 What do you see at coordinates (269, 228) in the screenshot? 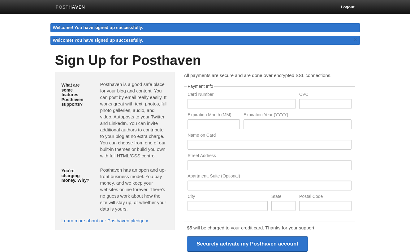
I see `p: $5 will be charged to your credit card. Thanks for your support.` at bounding box center [269, 228].